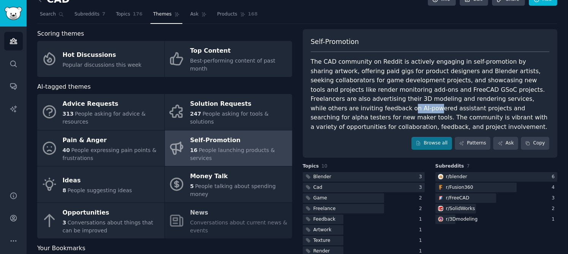 The height and width of the screenshot is (254, 568). Describe the element at coordinates (239, 51) in the screenshot. I see `div: Top Content` at that location.